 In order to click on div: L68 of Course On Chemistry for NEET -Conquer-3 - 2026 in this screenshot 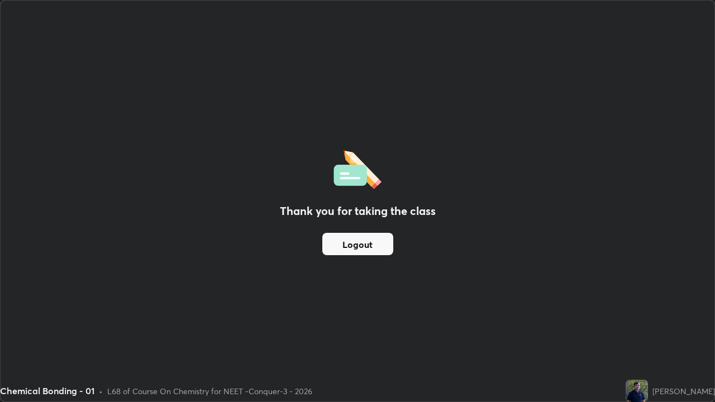, I will do `click(210, 391)`.